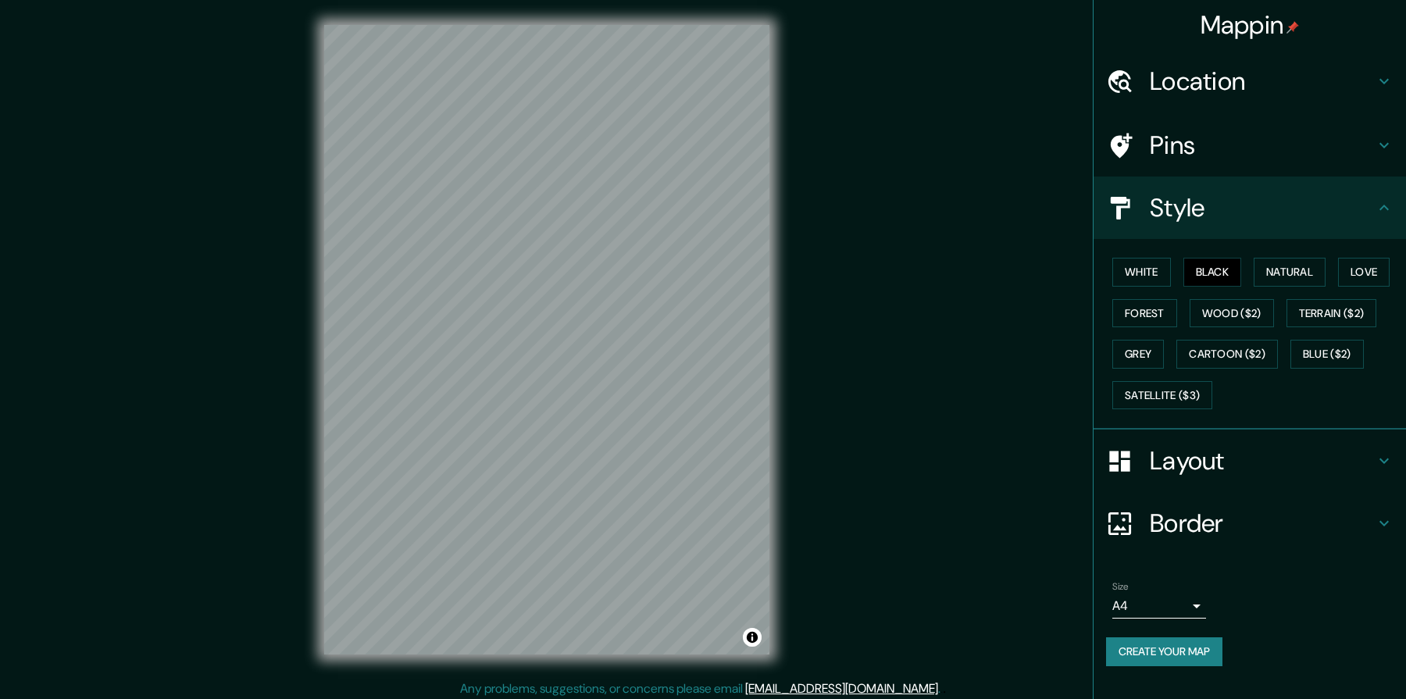 The image size is (1406, 699). Describe the element at coordinates (1213, 272) in the screenshot. I see `button: Black` at that location.